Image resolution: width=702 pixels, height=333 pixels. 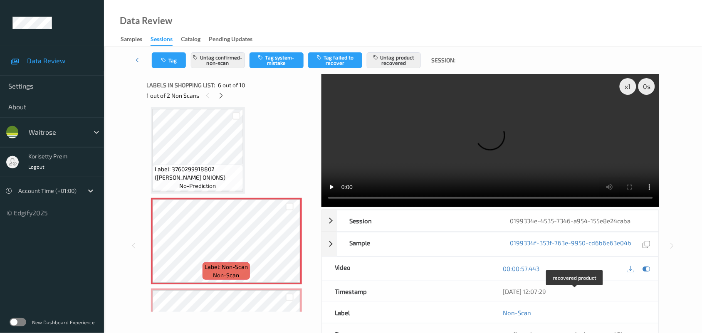 What do you see at coordinates (406, 313) in the screenshot?
I see `div: Label` at bounding box center [406, 313].